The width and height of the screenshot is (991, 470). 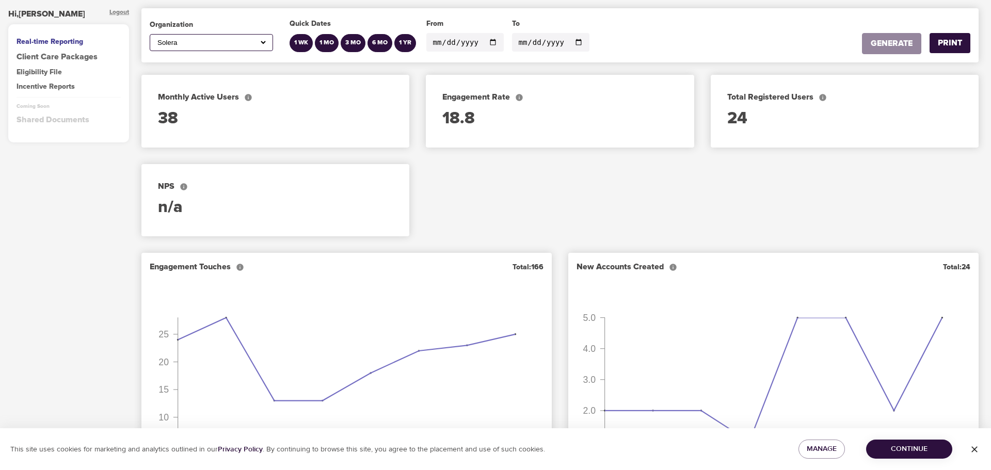 I want to click on svg: The total number of participants who created accounts for eM Life., so click(x=823, y=98).